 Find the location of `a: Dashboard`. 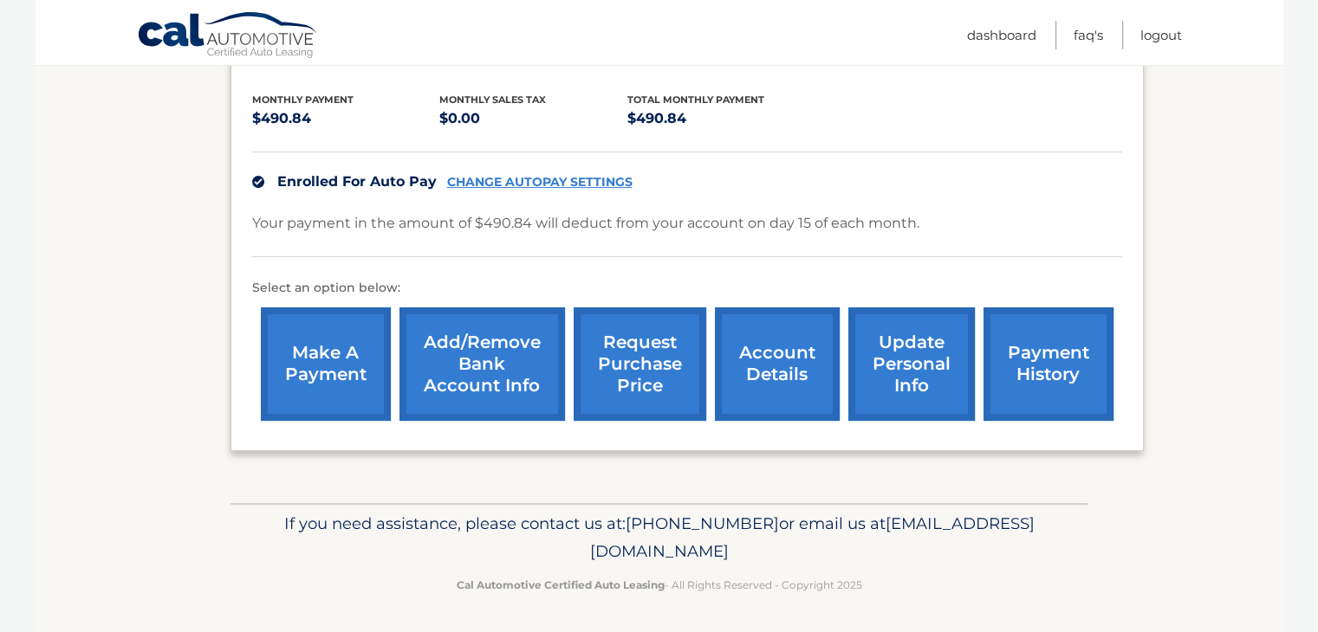

a: Dashboard is located at coordinates (1002, 35).